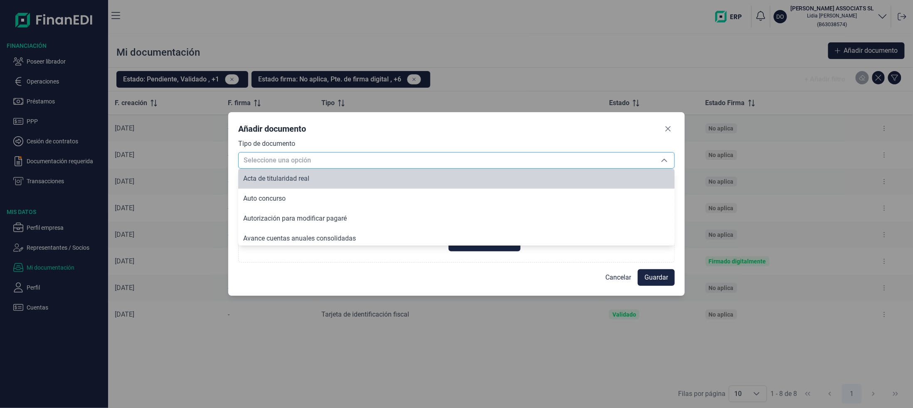  I want to click on span: Autorización para modificar pagaré, so click(295, 218).